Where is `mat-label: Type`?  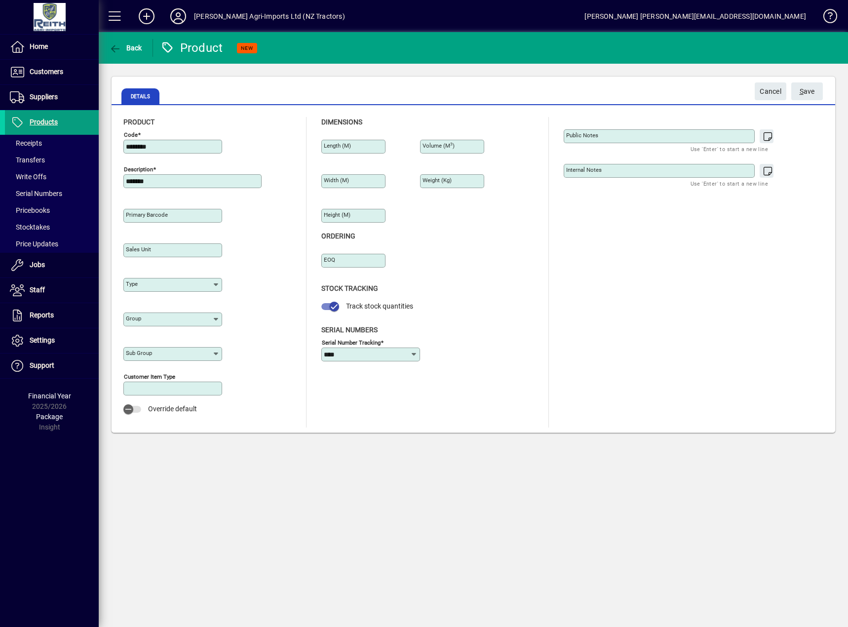
mat-label: Type is located at coordinates (132, 284).